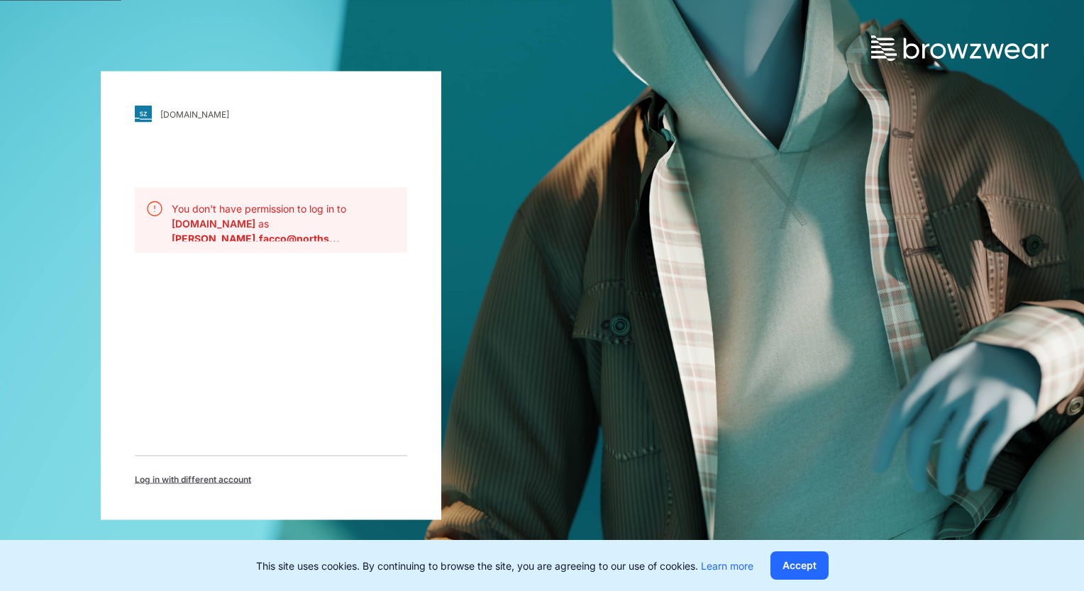 The image size is (1084, 591). I want to click on a: Learn more, so click(727, 566).